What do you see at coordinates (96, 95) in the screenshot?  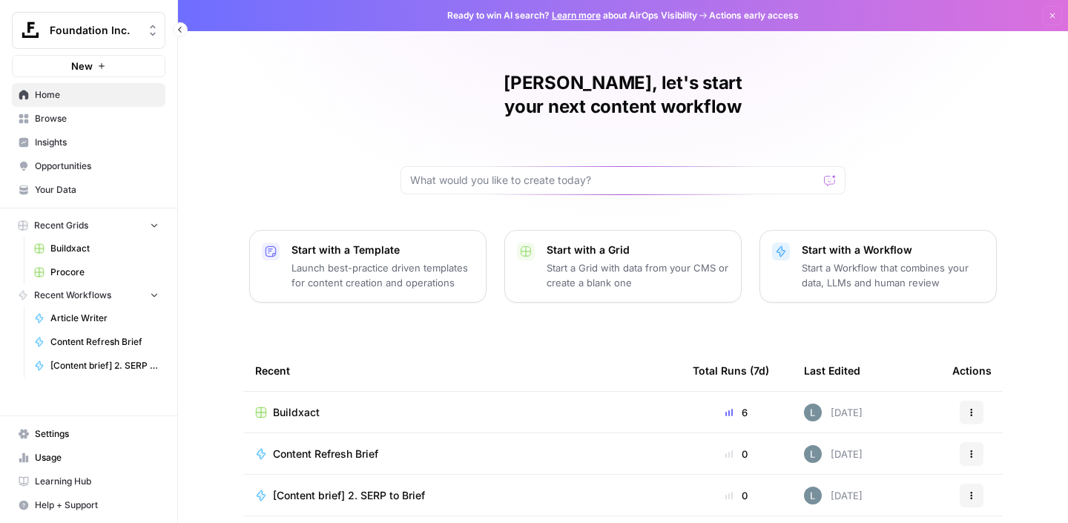 I see `span: Home` at bounding box center [96, 95].